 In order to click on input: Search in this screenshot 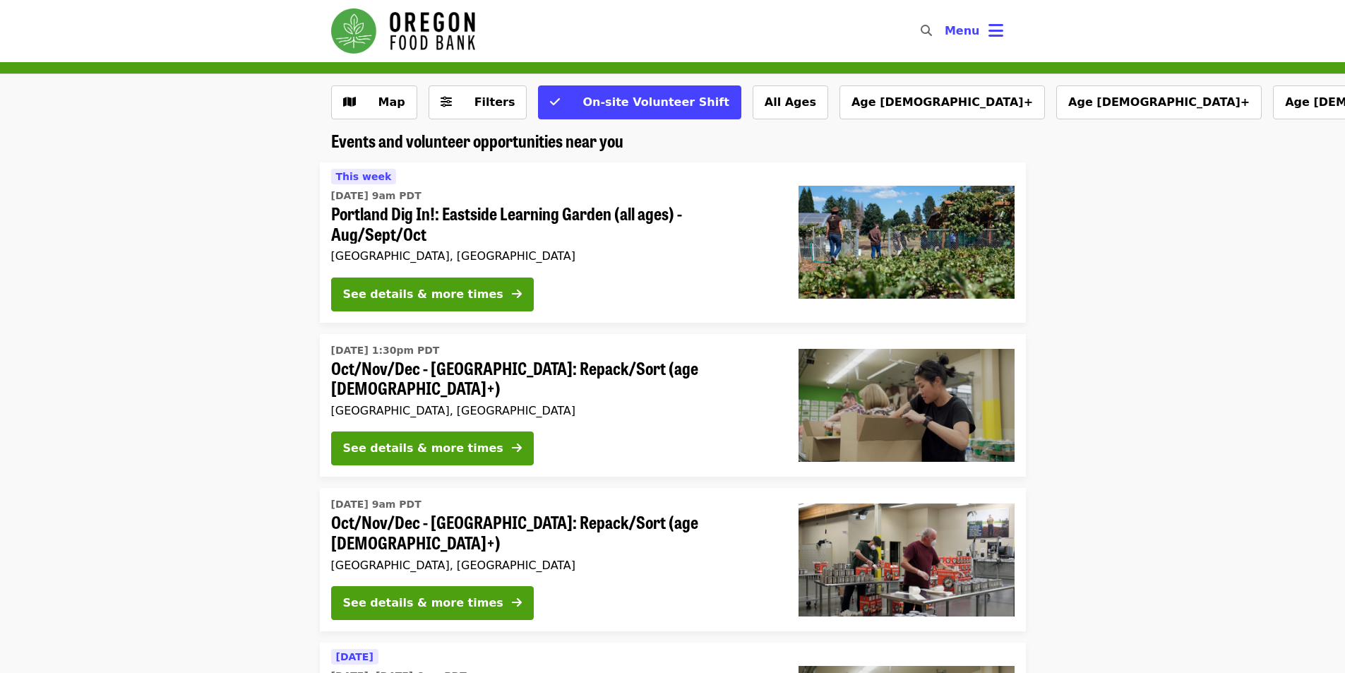, I will do `click(946, 31)`.